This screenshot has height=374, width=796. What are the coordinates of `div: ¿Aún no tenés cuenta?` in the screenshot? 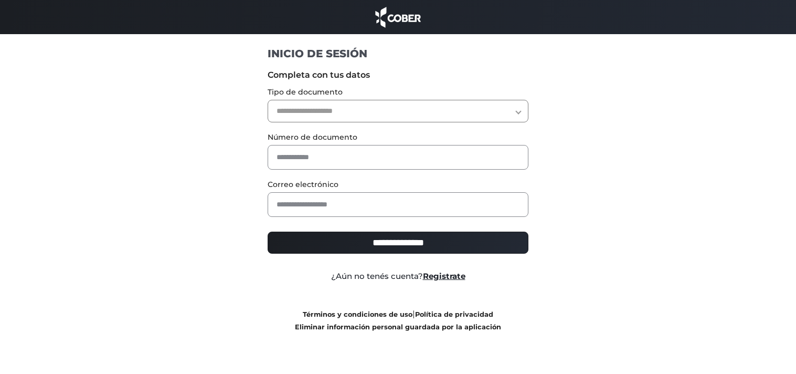 It's located at (398, 276).